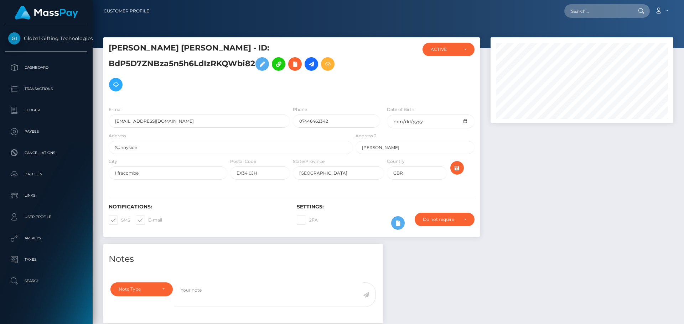 Image resolution: width=684 pixels, height=324 pixels. What do you see at coordinates (137, 289) in the screenshot?
I see `div: Note Type` at bounding box center [137, 289].